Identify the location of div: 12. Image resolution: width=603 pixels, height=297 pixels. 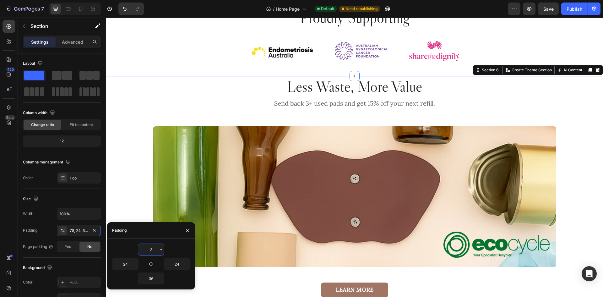
(62, 141).